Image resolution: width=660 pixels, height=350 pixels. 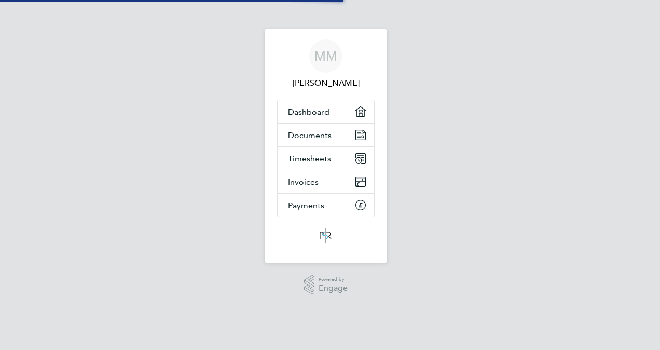 What do you see at coordinates (326, 158) in the screenshot?
I see `a: Timesheets` at bounding box center [326, 158].